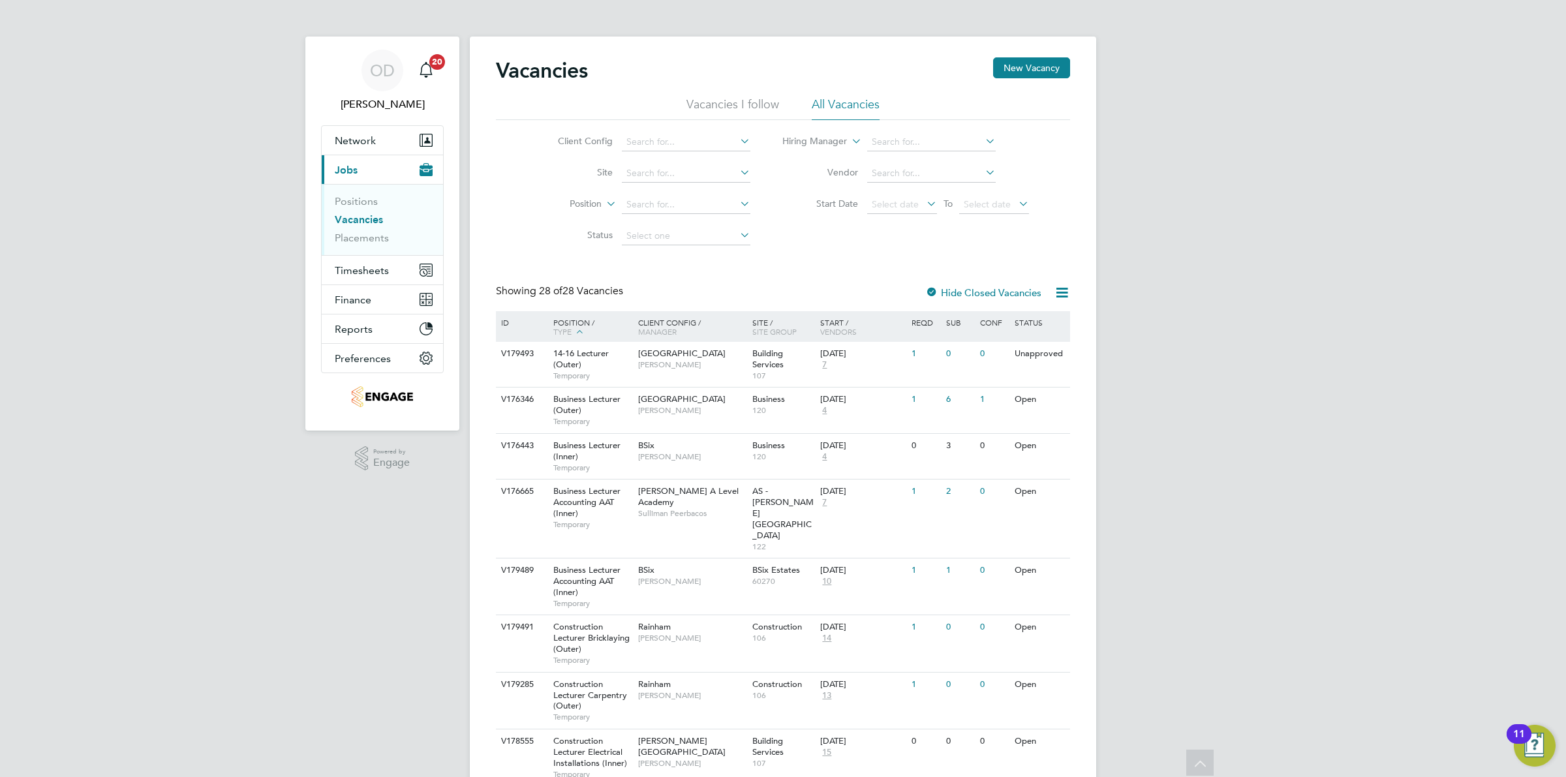  Describe the element at coordinates (775, 332) in the screenshot. I see `span: Site Group` at that location.